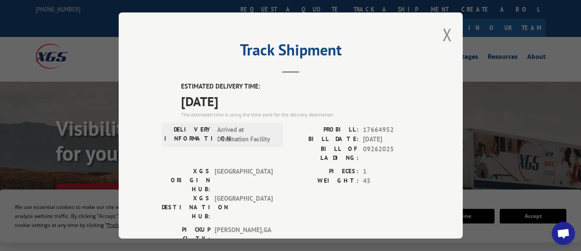 The image size is (581, 251). I want to click on label: WEIGHT:, so click(325, 181).